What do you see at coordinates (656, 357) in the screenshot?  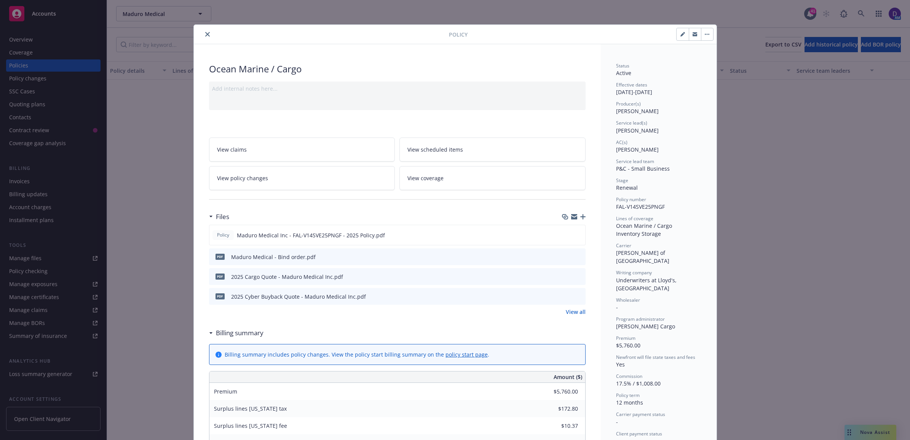 I see `span: Newfront will file state taxes and fees` at bounding box center [656, 357].